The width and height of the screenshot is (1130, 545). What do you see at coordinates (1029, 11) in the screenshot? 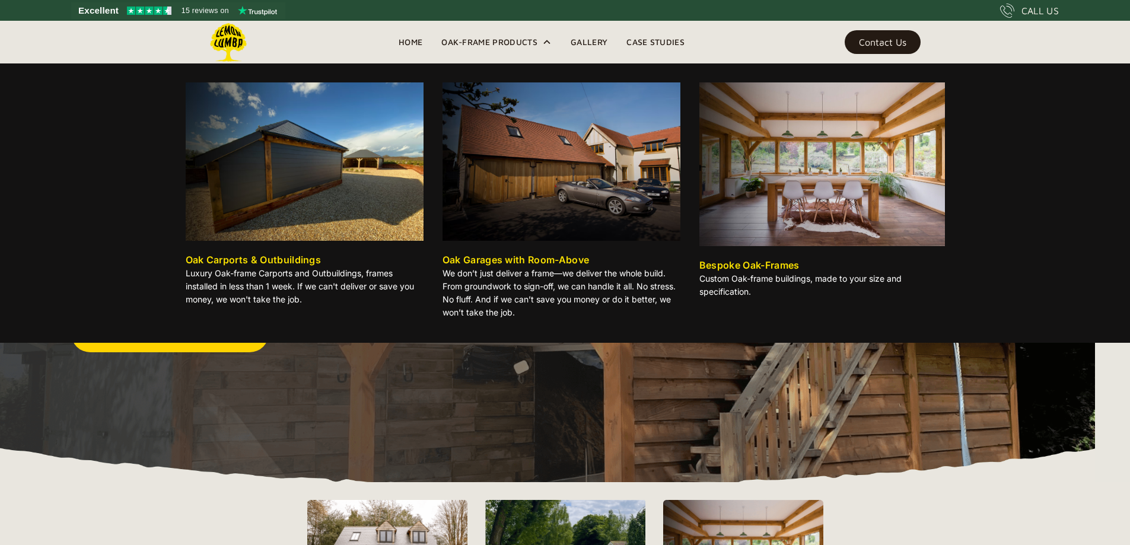
I see `a: CALL US` at bounding box center [1029, 11].